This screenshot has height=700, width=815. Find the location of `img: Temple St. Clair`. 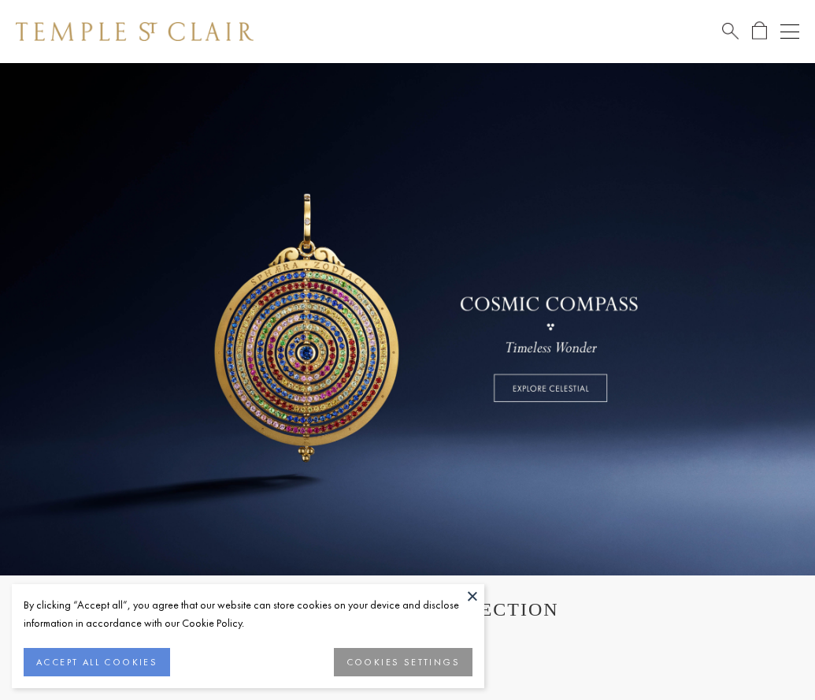

img: Temple St. Clair is located at coordinates (135, 32).